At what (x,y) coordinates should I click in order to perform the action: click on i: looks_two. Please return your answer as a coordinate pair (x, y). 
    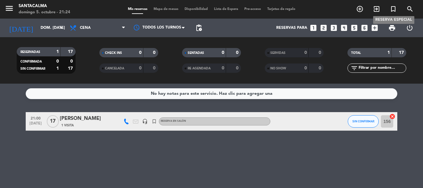
    Looking at the image, I should click on (324, 28).